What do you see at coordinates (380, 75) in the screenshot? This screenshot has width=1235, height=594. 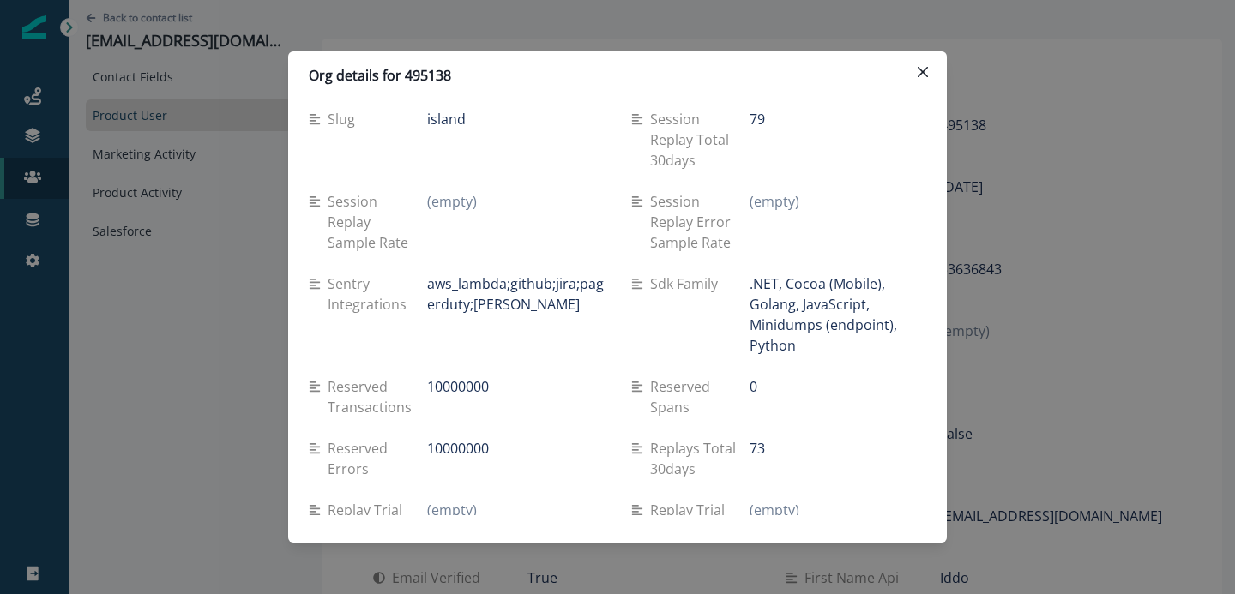 I see `p: Org details for 495138` at bounding box center [380, 75].